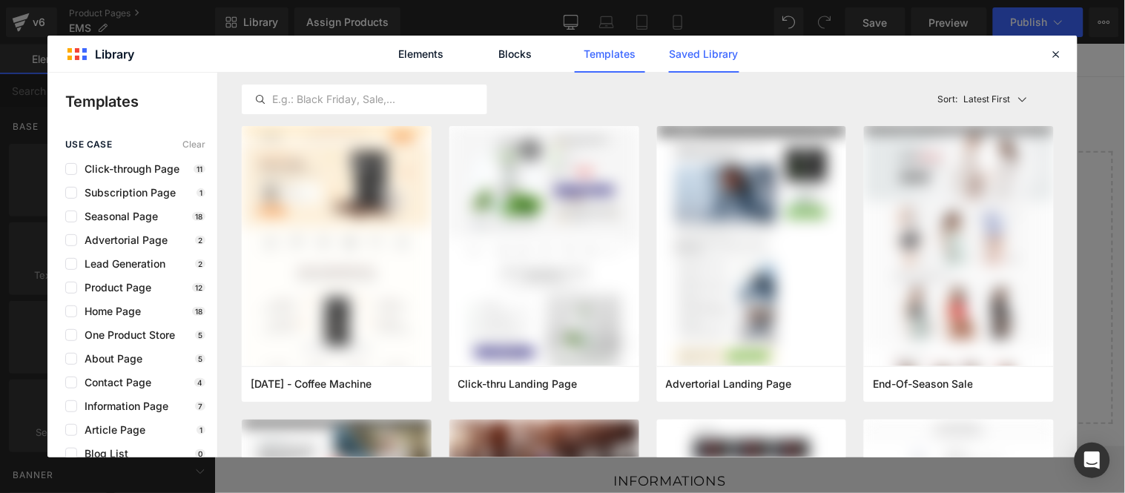 Image resolution: width=1125 pixels, height=493 pixels. Describe the element at coordinates (109, 311) in the screenshot. I see `span: Home Page` at that location.